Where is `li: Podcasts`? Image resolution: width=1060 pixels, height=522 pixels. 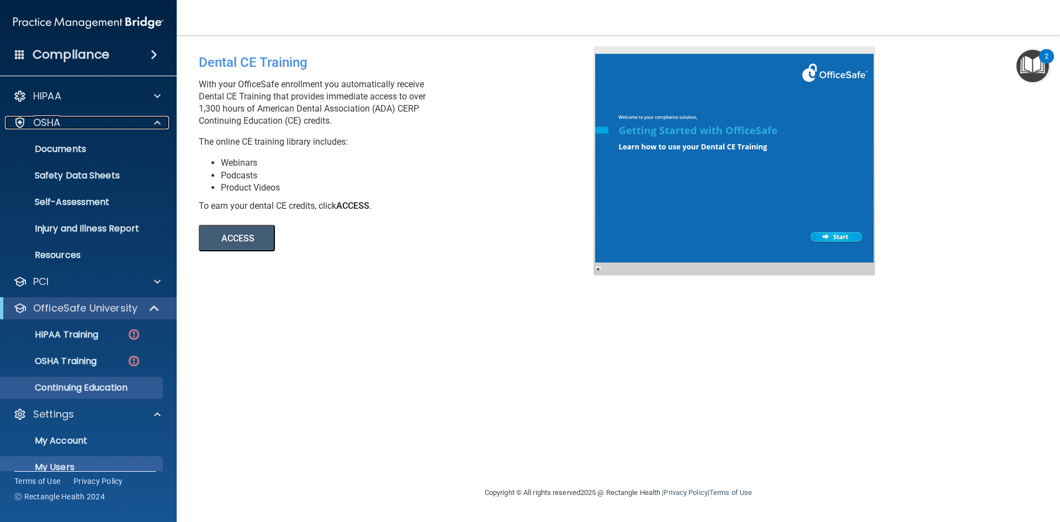 li: Podcasts is located at coordinates (411, 176).